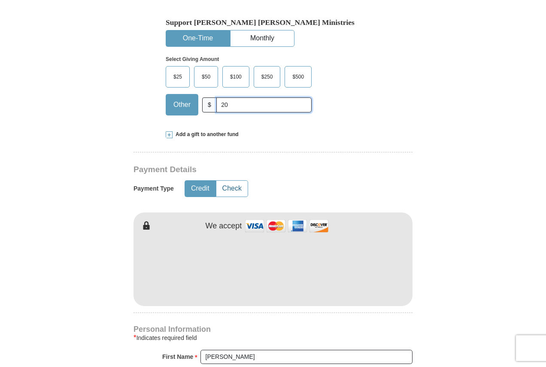  What do you see at coordinates (206, 134) in the screenshot?
I see `span: Add a gift to another fund` at bounding box center [206, 134].